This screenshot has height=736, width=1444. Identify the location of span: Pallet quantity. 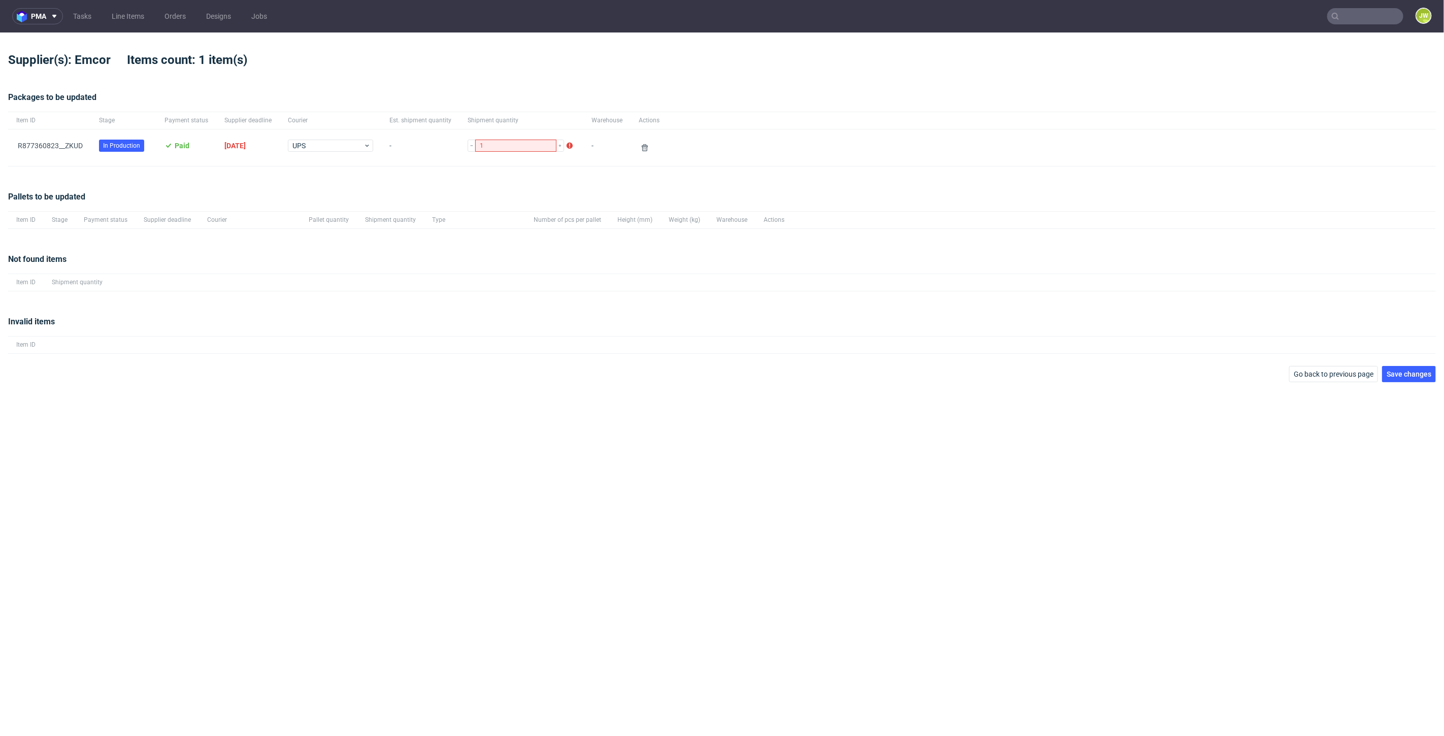
(329, 220).